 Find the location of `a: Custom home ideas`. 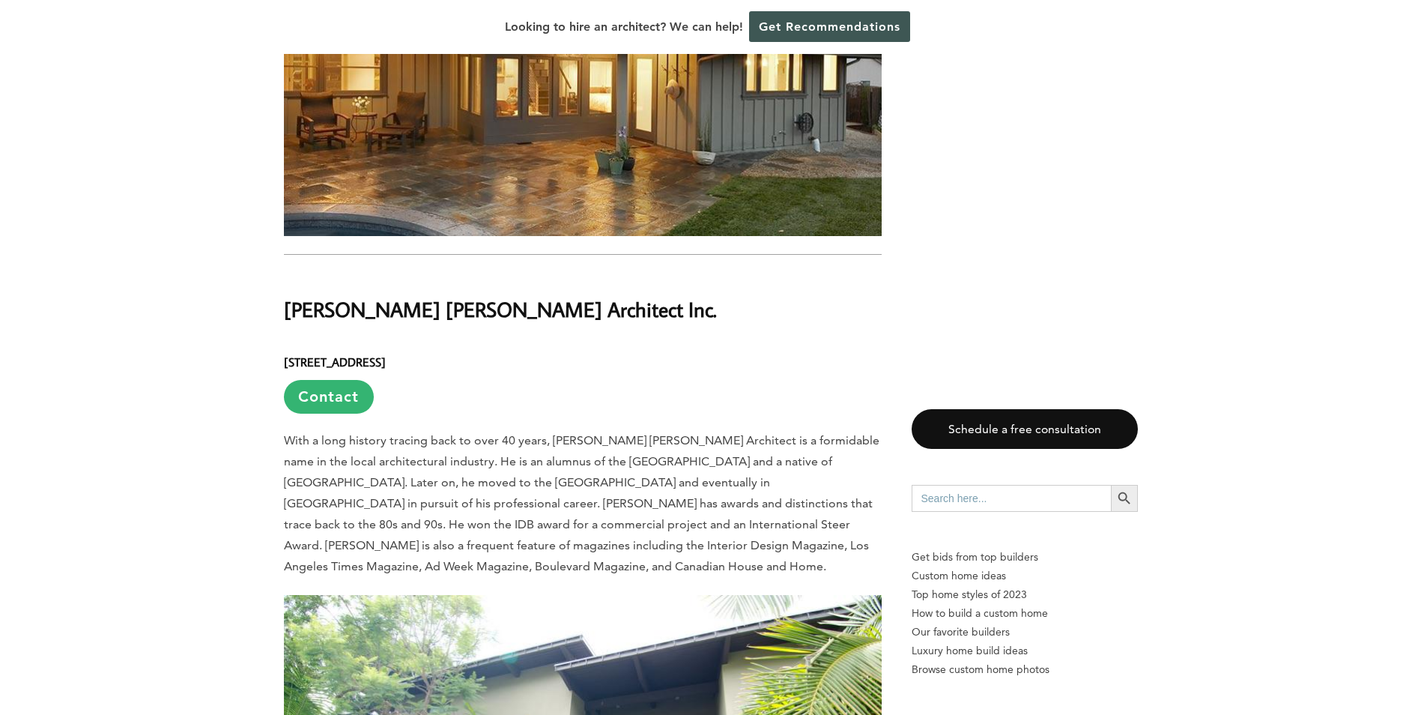

a: Custom home ideas is located at coordinates (1025, 575).